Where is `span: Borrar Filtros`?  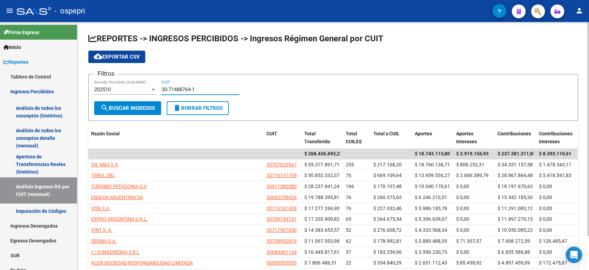
span: Borrar Filtros is located at coordinates (198, 108).